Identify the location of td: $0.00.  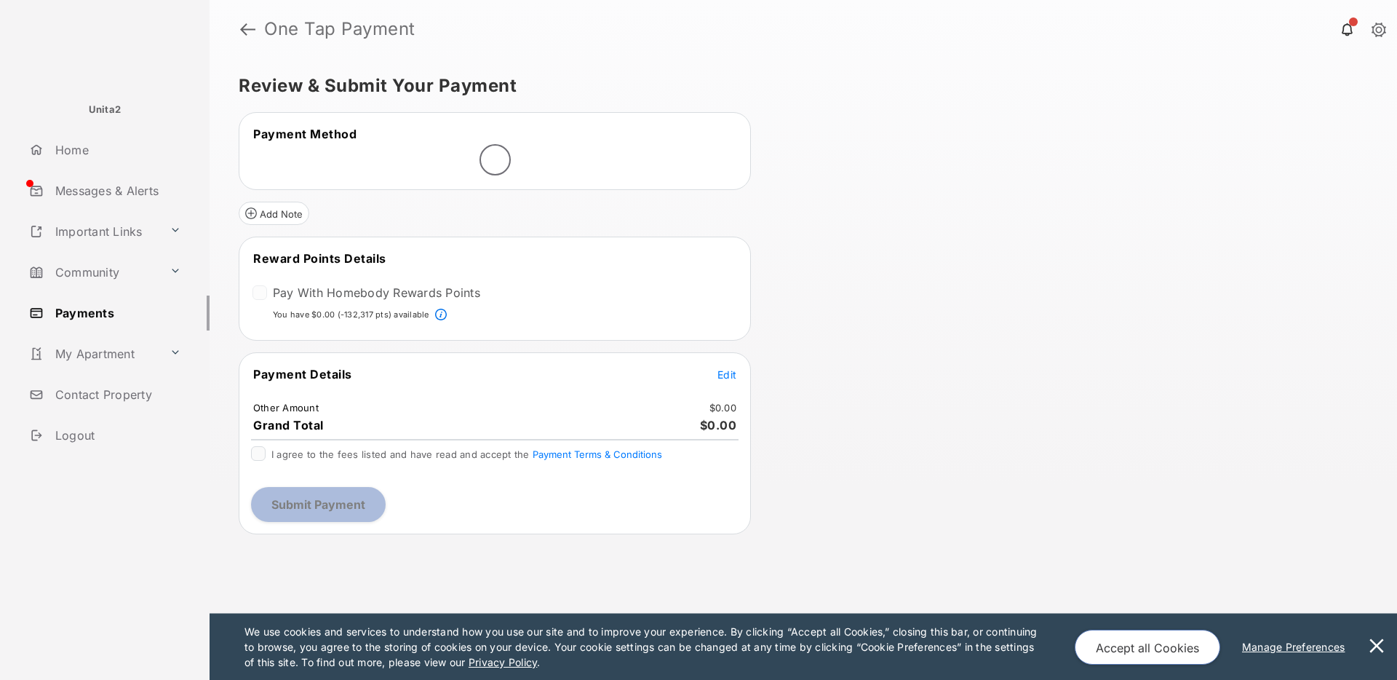
(722, 407).